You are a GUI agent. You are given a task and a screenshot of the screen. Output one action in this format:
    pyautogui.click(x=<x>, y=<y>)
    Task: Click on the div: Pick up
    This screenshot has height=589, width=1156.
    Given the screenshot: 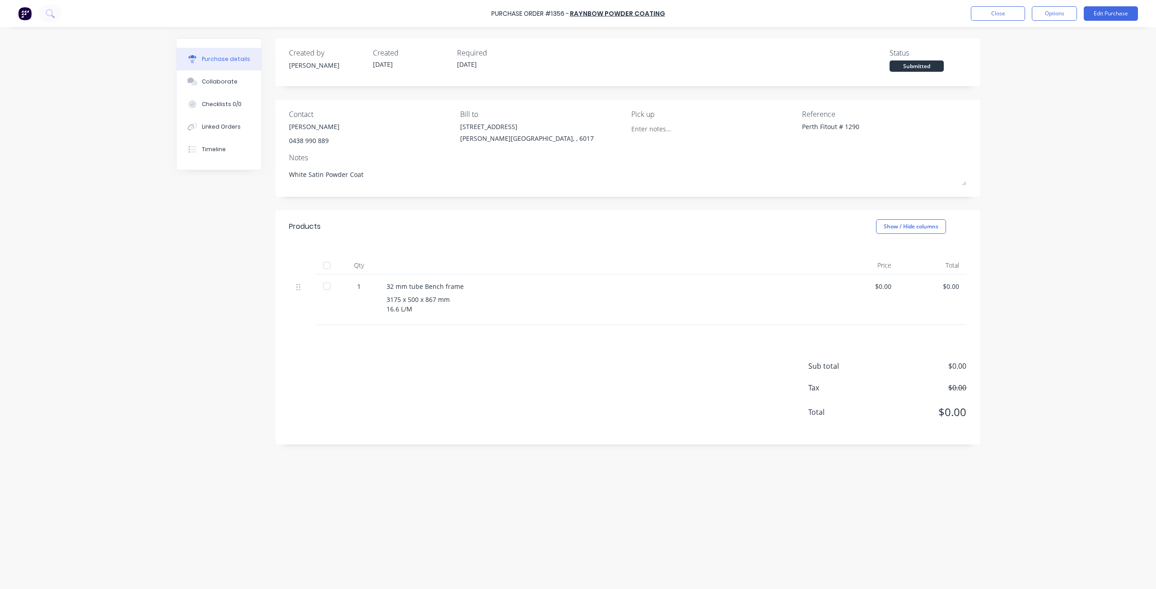 What is the action you would take?
    pyautogui.click(x=714, y=114)
    